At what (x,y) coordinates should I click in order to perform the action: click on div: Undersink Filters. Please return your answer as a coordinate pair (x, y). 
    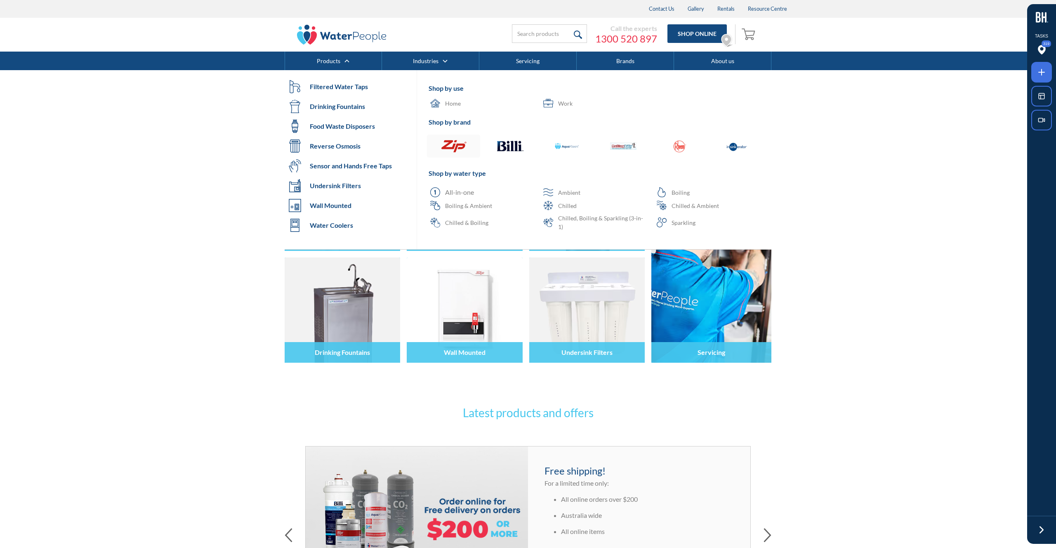
    Looking at the image, I should click on (335, 186).